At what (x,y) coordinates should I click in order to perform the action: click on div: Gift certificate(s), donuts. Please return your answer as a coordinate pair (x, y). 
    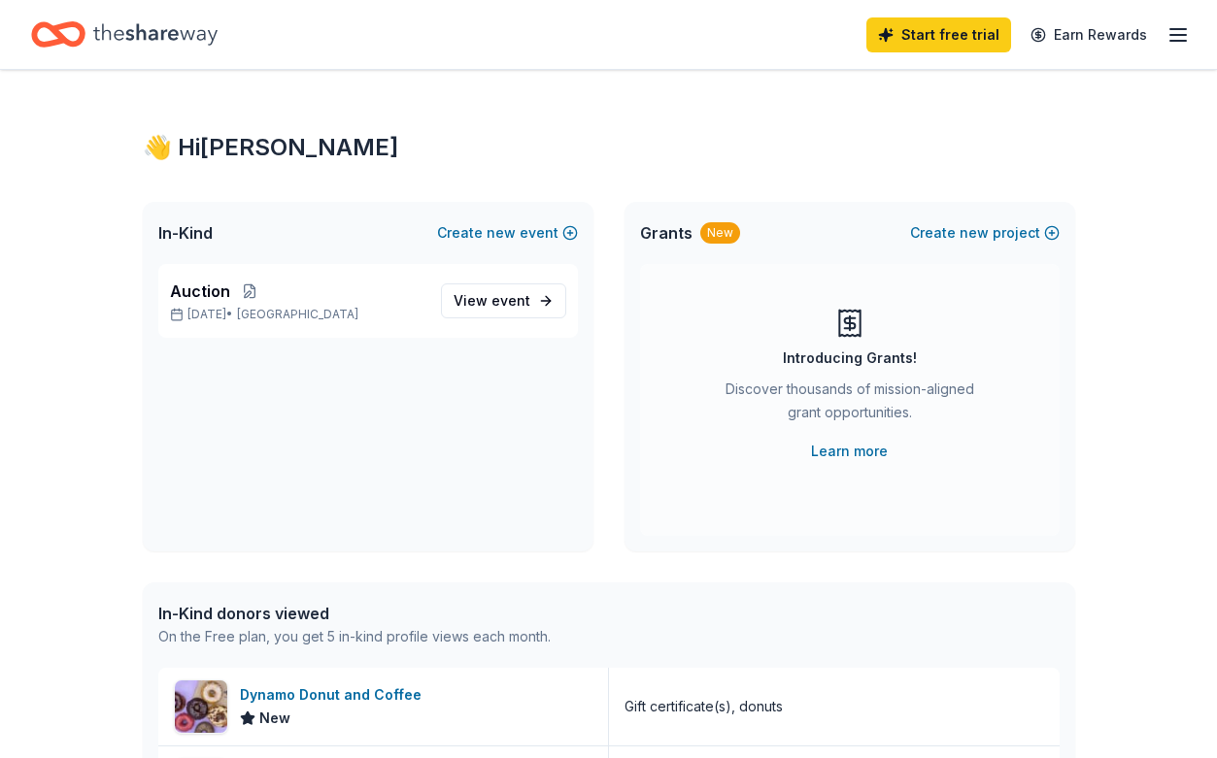
    Looking at the image, I should click on (703, 707).